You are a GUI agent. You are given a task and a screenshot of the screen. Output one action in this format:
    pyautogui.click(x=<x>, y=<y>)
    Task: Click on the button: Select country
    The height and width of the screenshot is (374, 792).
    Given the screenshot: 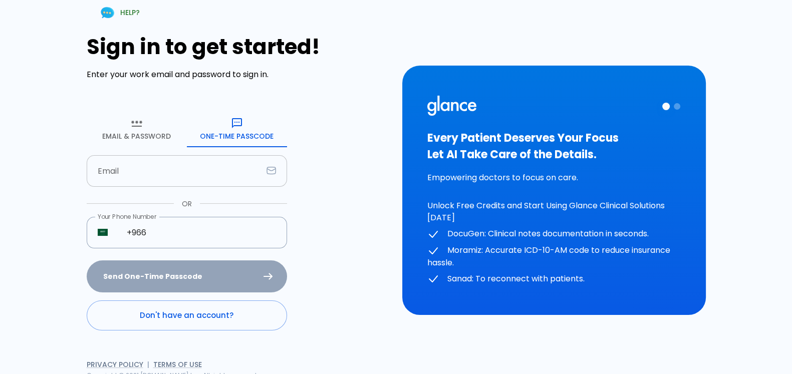 What is the action you would take?
    pyautogui.click(x=103, y=232)
    